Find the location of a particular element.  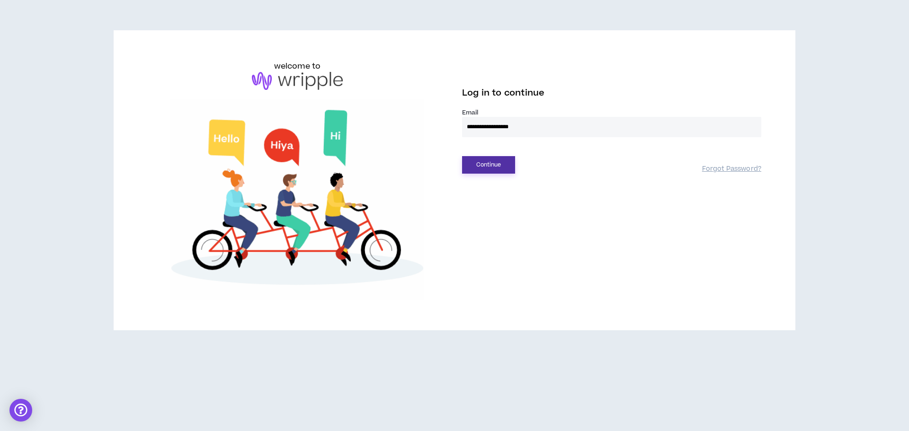

button: Continue is located at coordinates (488, 165).